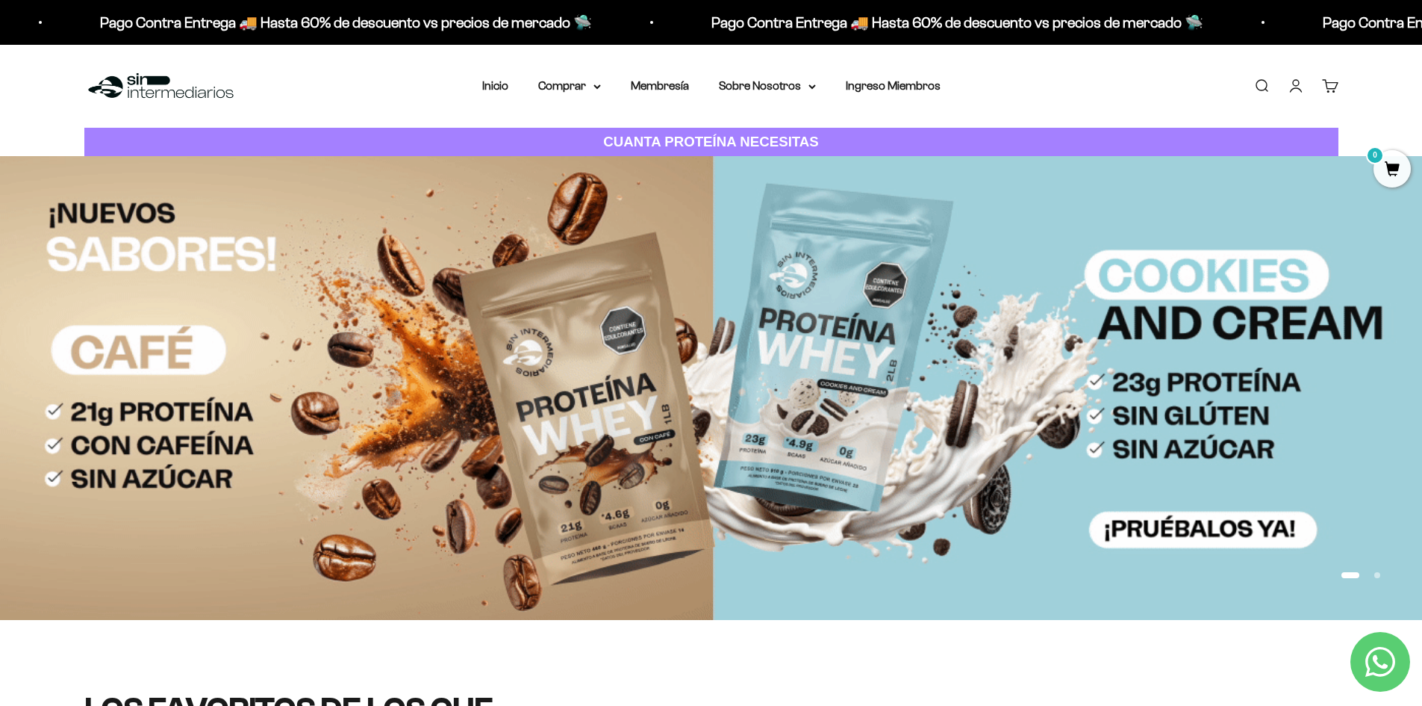 Image resolution: width=1422 pixels, height=706 pixels. Describe the element at coordinates (1375, 155) in the screenshot. I see `mark: 0` at that location.